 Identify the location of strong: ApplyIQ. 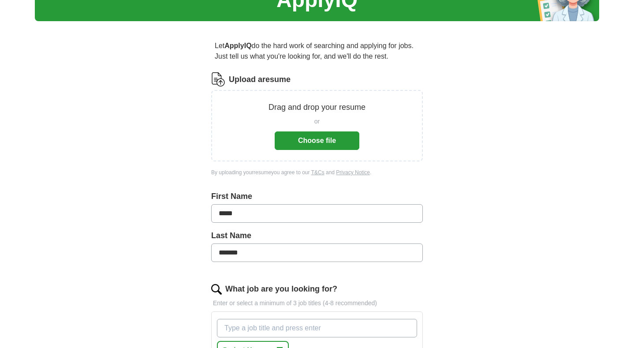
(238, 45).